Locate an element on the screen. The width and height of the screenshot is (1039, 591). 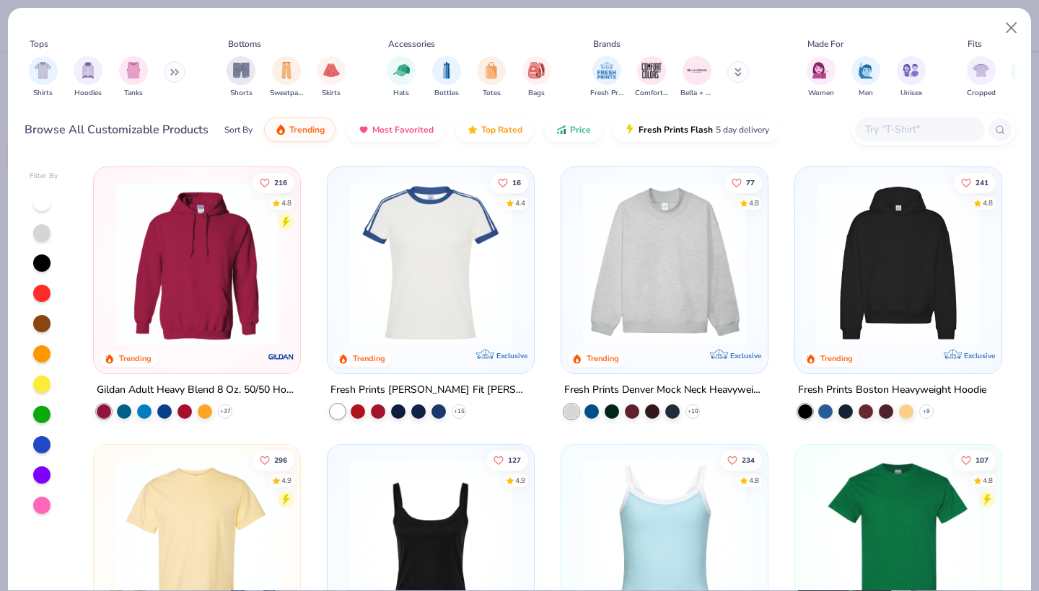
div: filter for Comfort Colors is located at coordinates (651, 77).